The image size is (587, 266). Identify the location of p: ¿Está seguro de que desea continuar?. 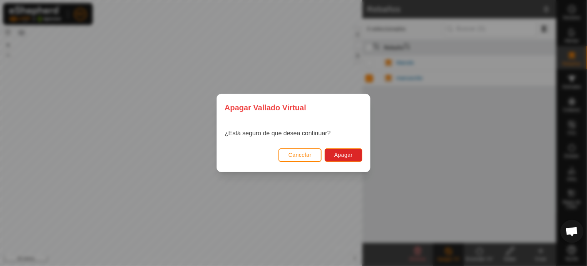
(278, 133).